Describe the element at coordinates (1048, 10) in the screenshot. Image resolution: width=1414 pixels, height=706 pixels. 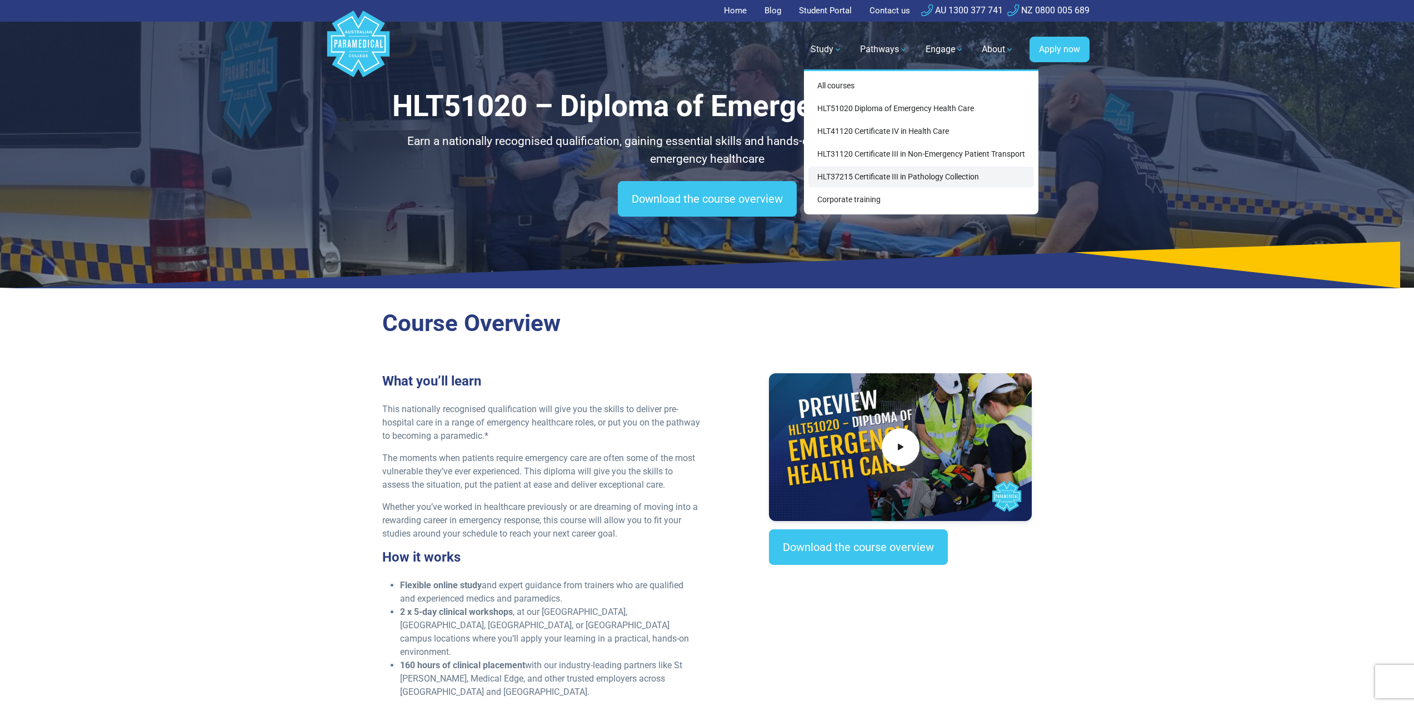
I see `a: NZ 0800 005 689` at that location.